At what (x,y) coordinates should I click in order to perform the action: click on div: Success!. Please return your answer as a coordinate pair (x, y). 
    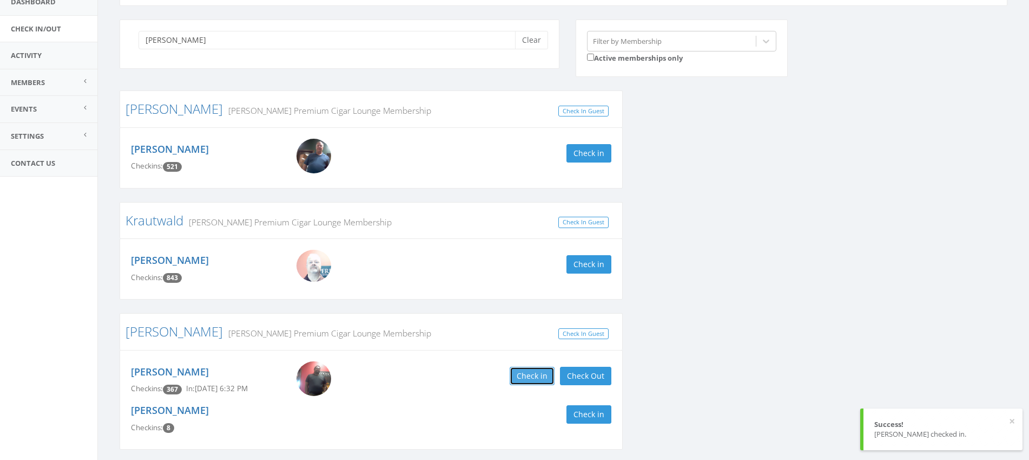
    Looking at the image, I should click on (943, 424).